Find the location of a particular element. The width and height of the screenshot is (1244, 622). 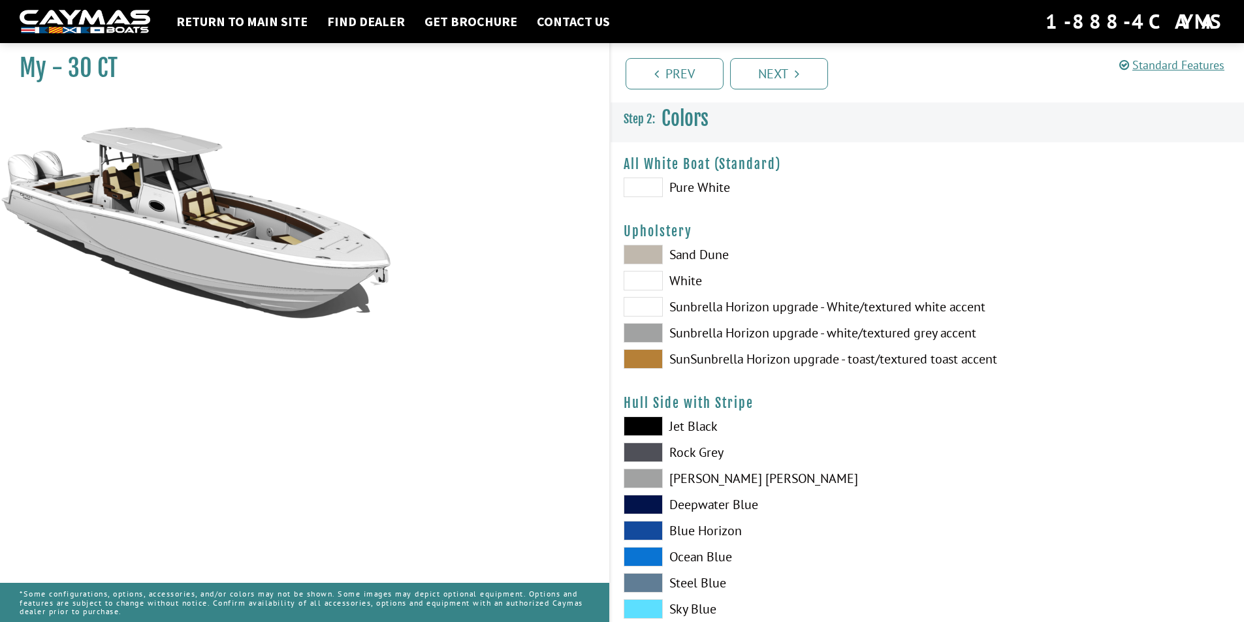

h4: Upholstery is located at coordinates (927, 231).